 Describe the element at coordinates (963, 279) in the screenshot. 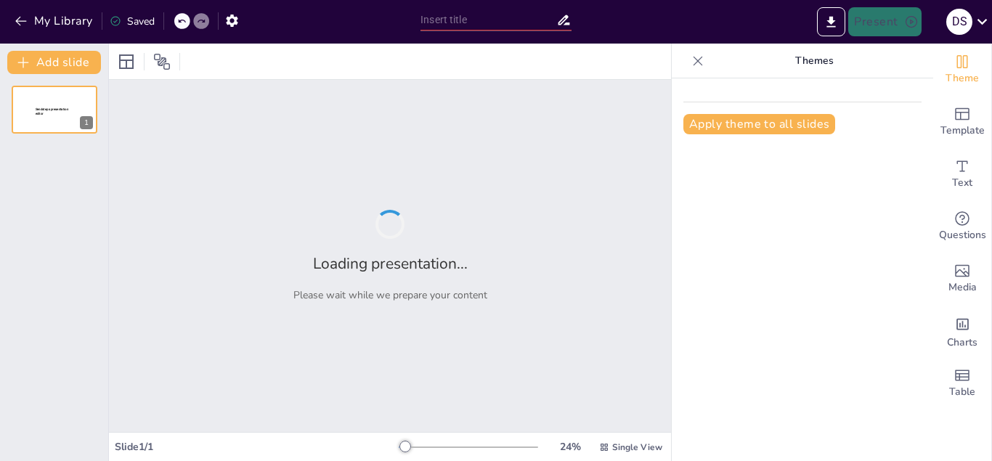

I see `div: Add images, graphics, shapes or video` at that location.